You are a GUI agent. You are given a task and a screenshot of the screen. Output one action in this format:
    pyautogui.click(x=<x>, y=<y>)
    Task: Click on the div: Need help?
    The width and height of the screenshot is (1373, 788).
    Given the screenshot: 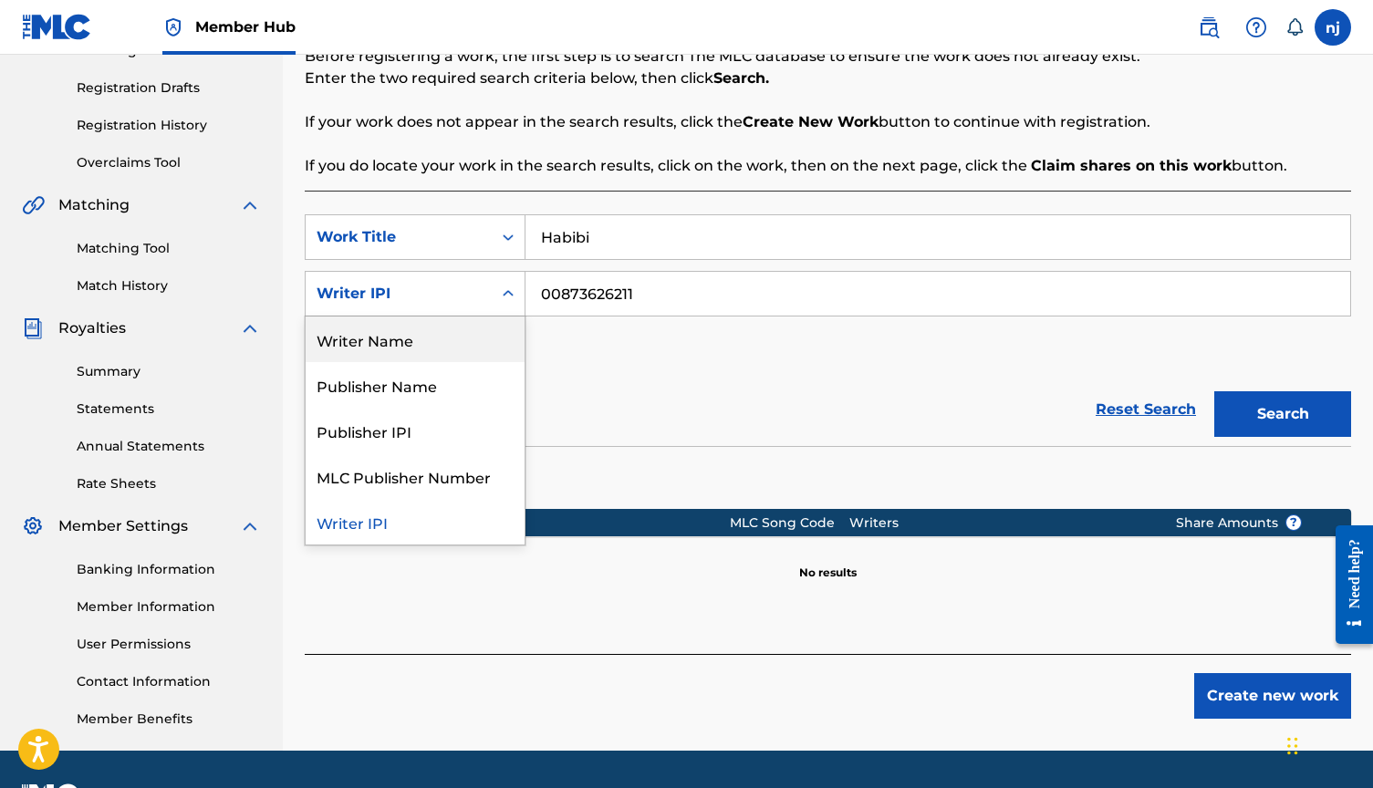 What is the action you would take?
    pyautogui.click(x=32, y=64)
    